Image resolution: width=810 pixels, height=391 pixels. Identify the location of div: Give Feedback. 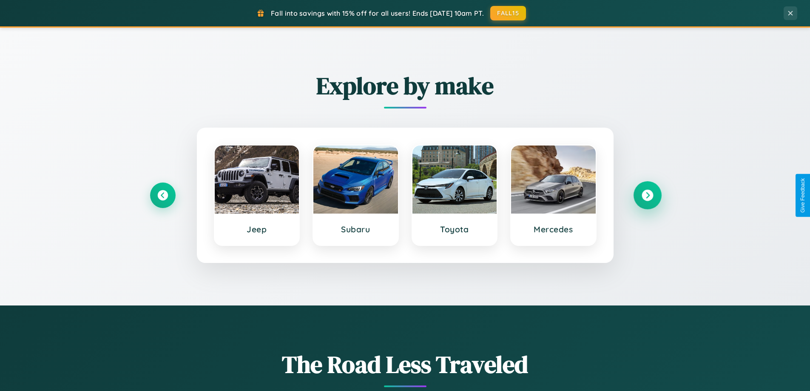
(803, 195).